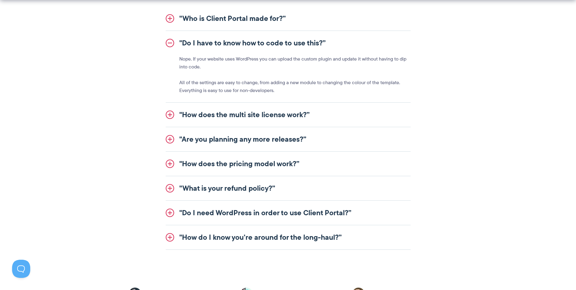  Describe the element at coordinates (288, 213) in the screenshot. I see `a: "Do I need WordPress in order to use Client Portal?”` at that location.